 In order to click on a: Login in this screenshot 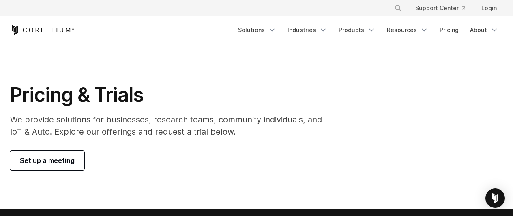, I will do `click(489, 8)`.